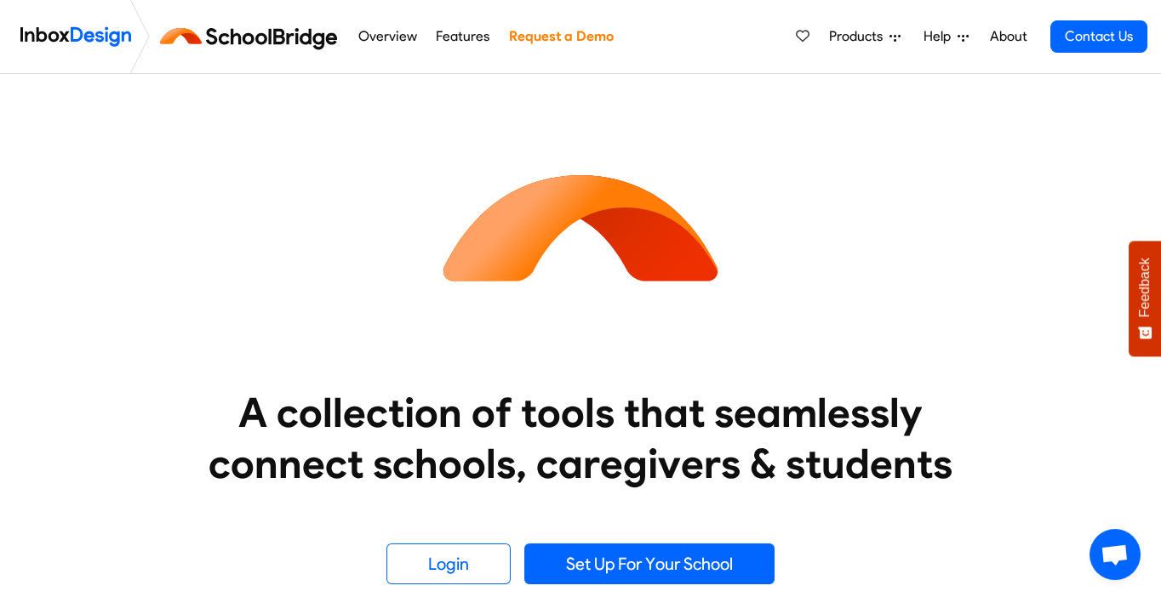 This screenshot has width=1161, height=597. I want to click on a: About, so click(1007, 37).